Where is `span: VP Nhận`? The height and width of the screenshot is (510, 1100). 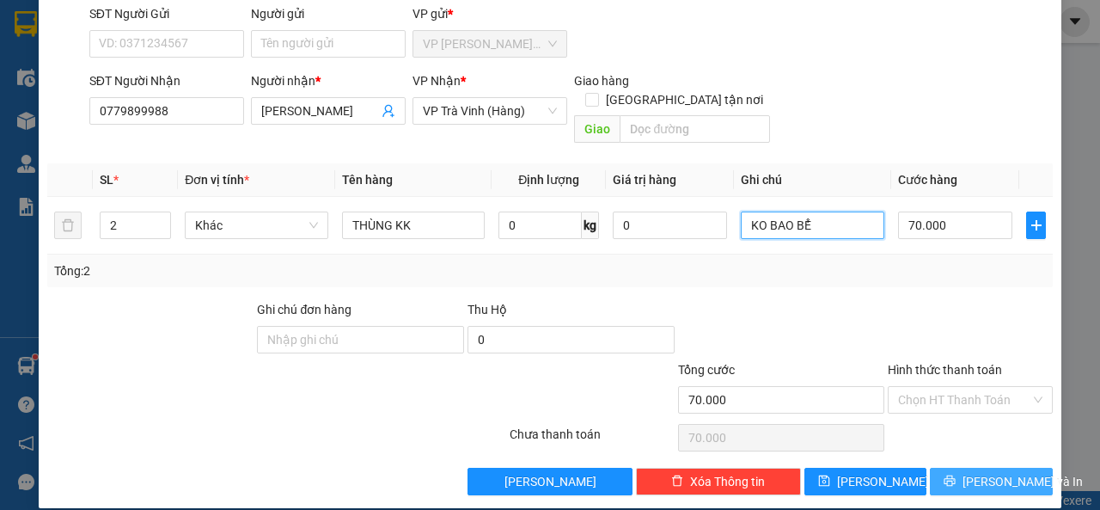
span: VP Nhận is located at coordinates (437, 81).